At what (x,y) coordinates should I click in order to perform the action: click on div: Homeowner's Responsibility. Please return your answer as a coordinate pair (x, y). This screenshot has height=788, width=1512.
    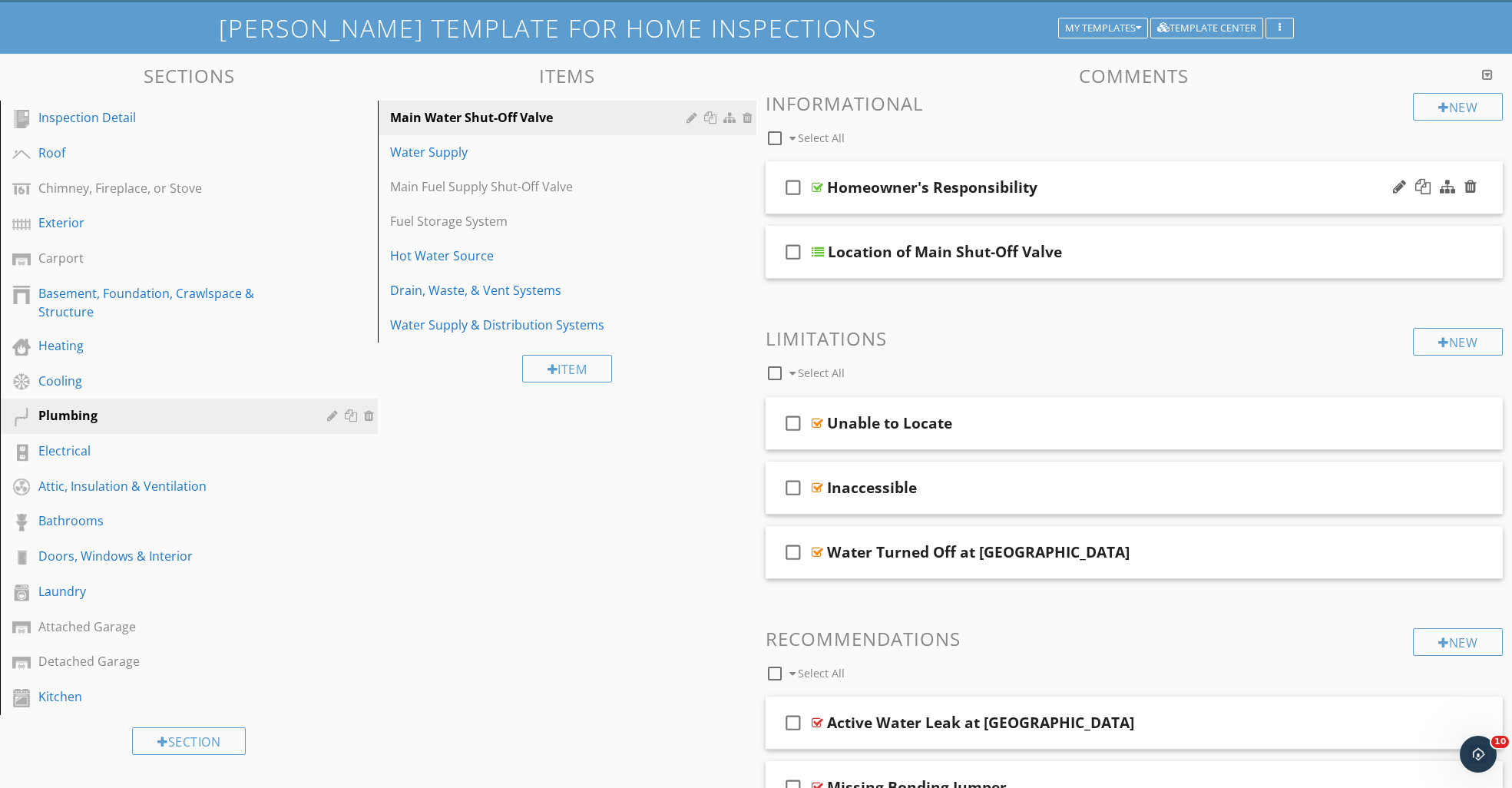
    Looking at the image, I should click on (932, 187).